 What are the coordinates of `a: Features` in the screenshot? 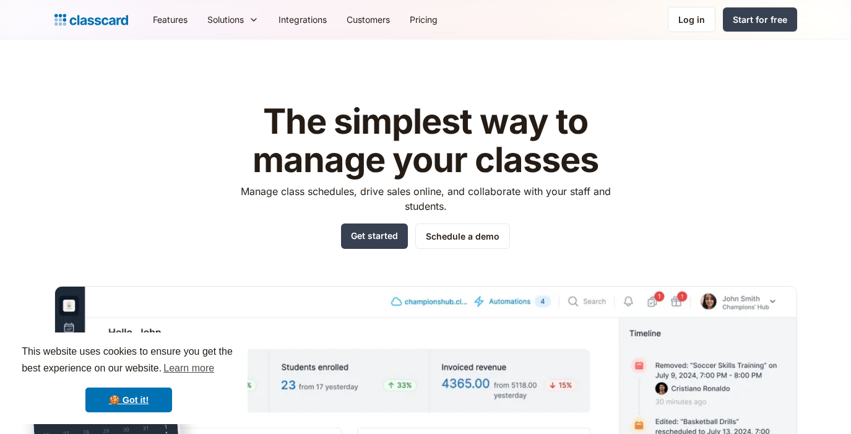 It's located at (170, 19).